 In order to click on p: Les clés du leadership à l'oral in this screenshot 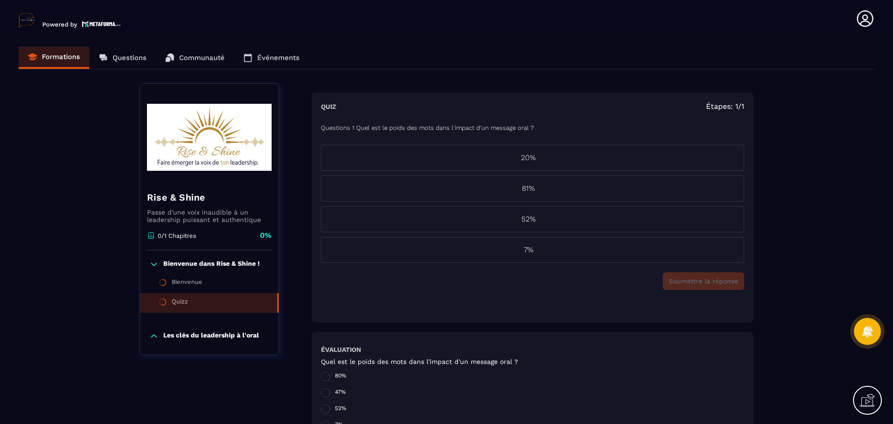, I will do `click(211, 336)`.